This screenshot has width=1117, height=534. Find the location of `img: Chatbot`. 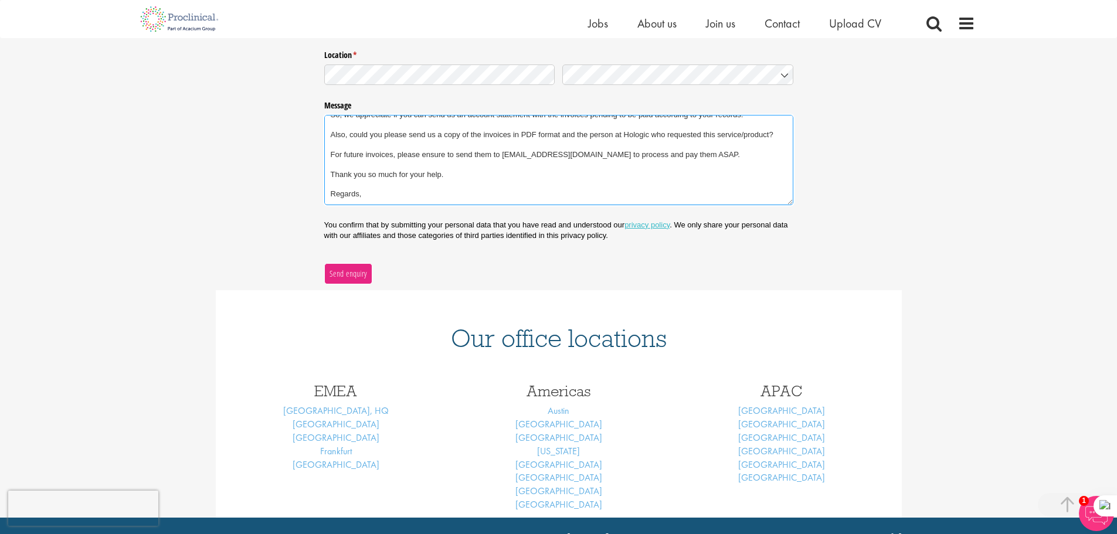

img: Chatbot is located at coordinates (1097, 514).